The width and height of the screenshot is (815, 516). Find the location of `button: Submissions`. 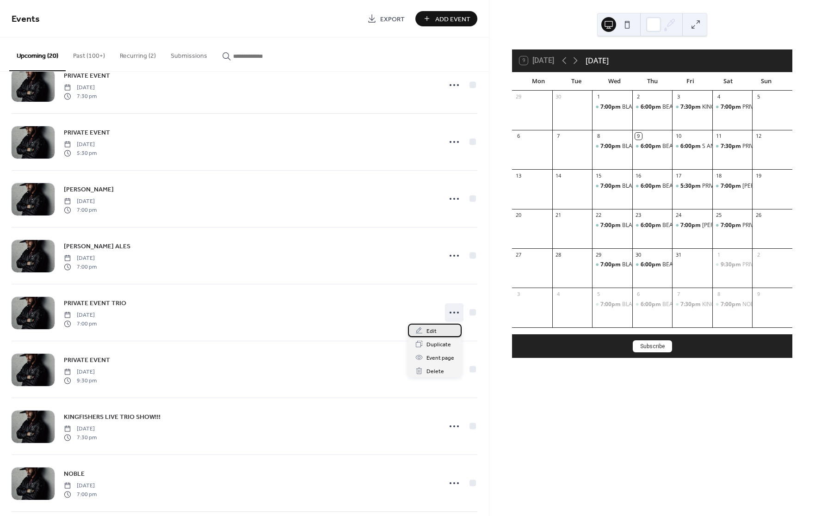

button: Submissions is located at coordinates (189, 54).